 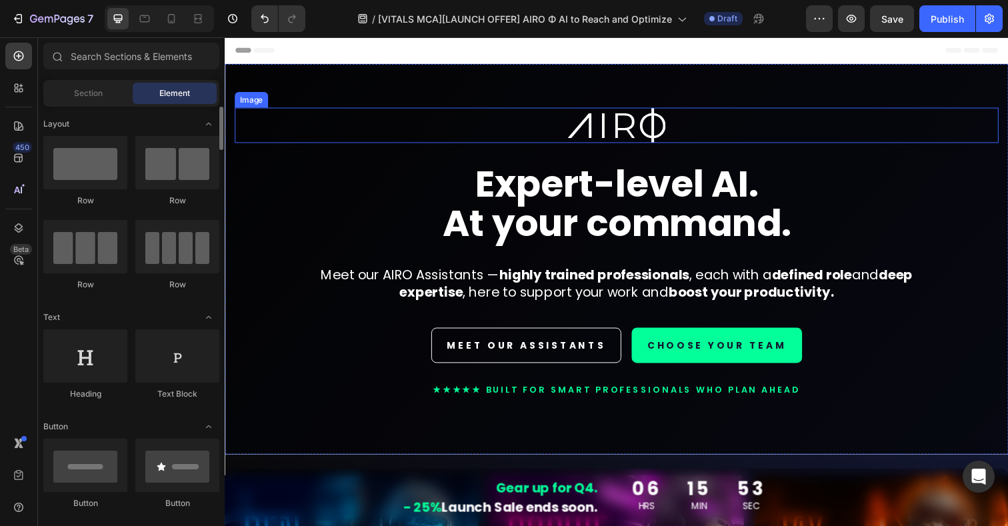 What do you see at coordinates (947, 19) in the screenshot?
I see `button: Publish` at bounding box center [947, 19].